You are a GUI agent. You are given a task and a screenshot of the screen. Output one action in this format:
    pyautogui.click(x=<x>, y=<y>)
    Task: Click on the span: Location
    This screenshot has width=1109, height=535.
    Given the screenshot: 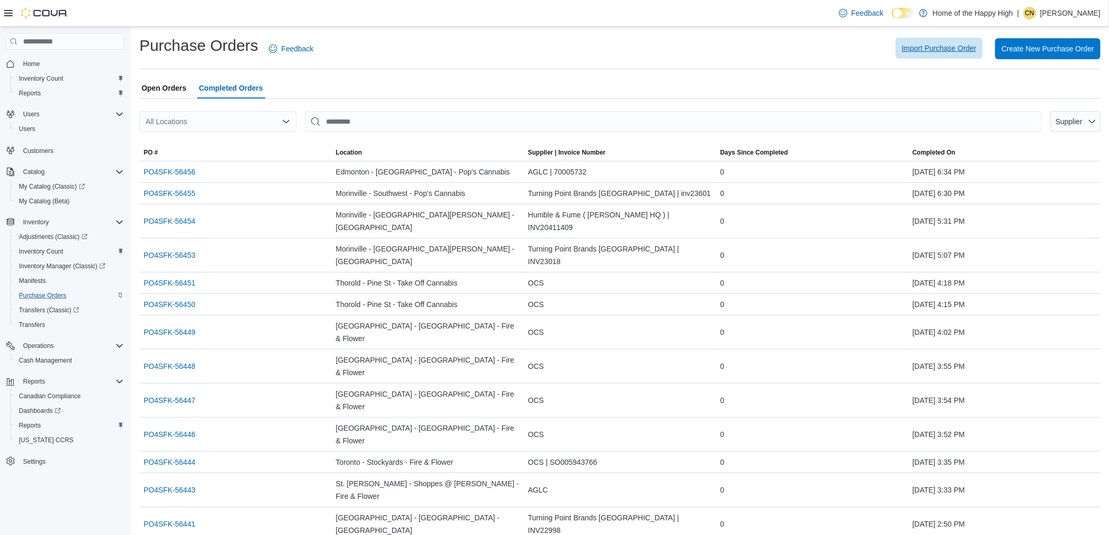 What is the action you would take?
    pyautogui.click(x=349, y=152)
    